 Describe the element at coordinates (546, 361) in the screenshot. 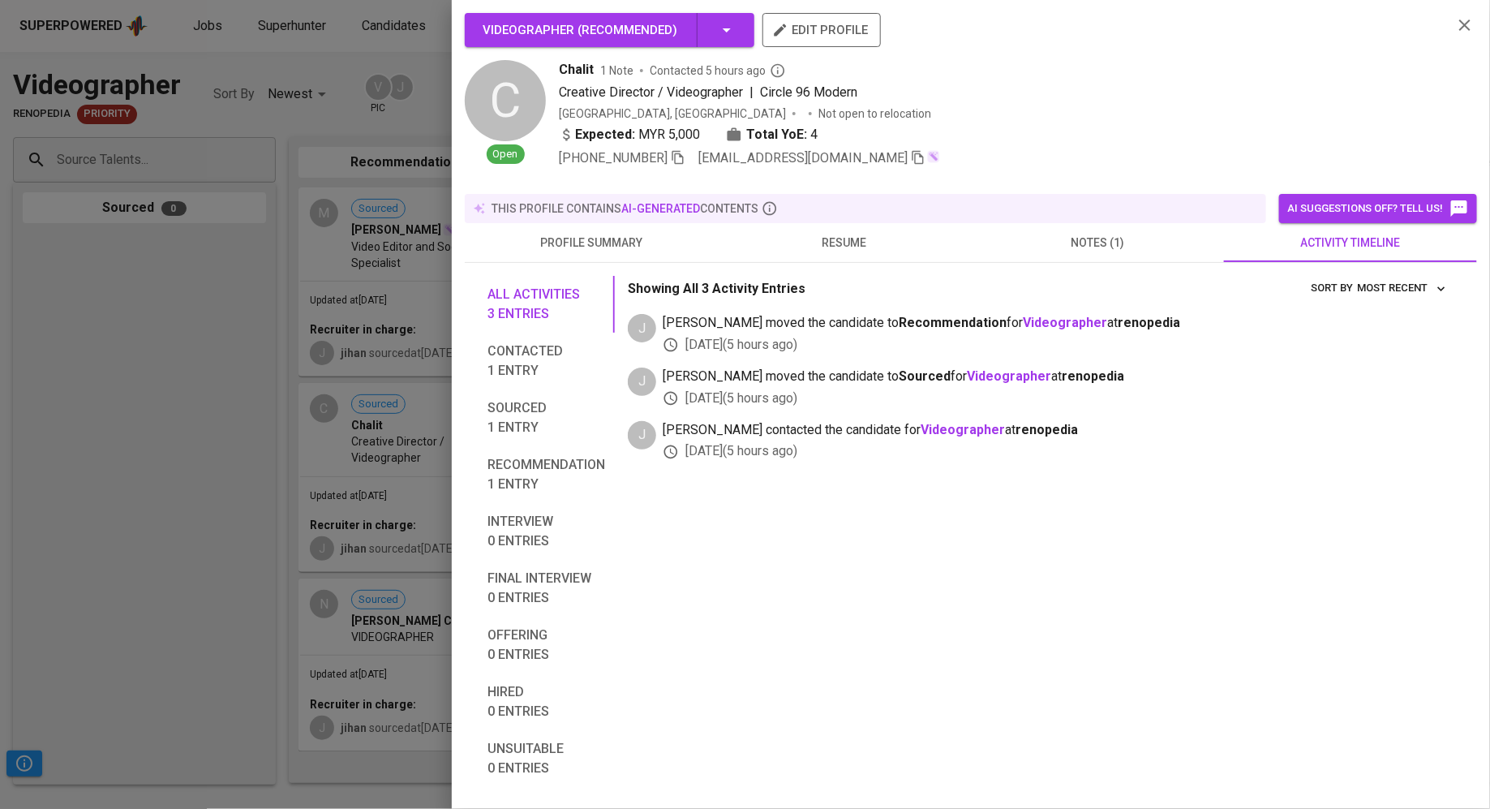

I see `span: Contacted 1 entry` at that location.